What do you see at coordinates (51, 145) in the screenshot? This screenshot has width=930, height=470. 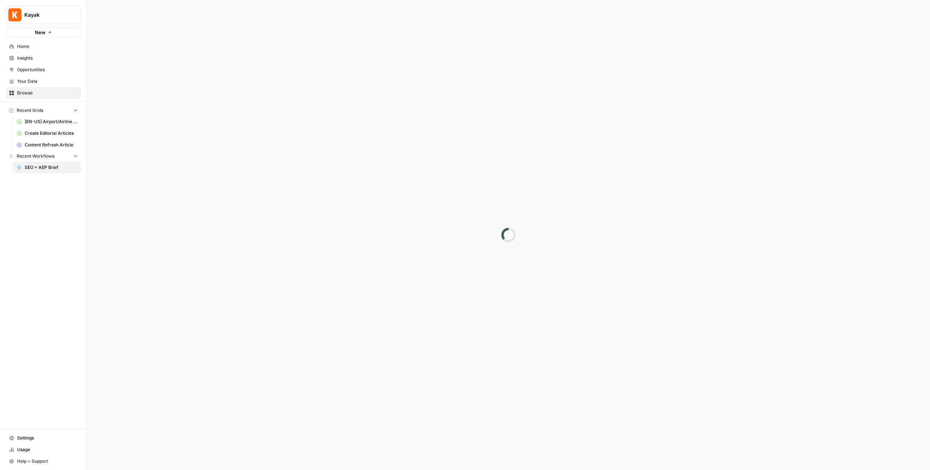 I see `span: Content Refresh Article` at bounding box center [51, 145].